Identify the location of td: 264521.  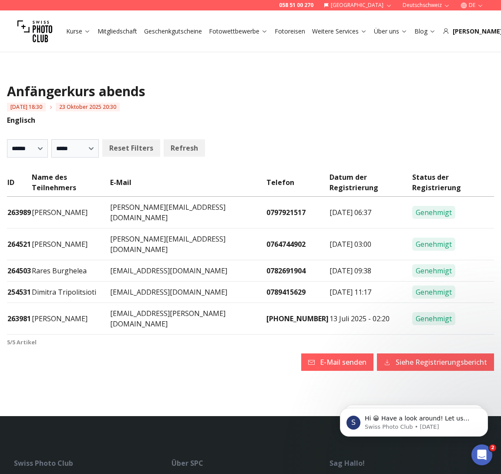
(19, 244).